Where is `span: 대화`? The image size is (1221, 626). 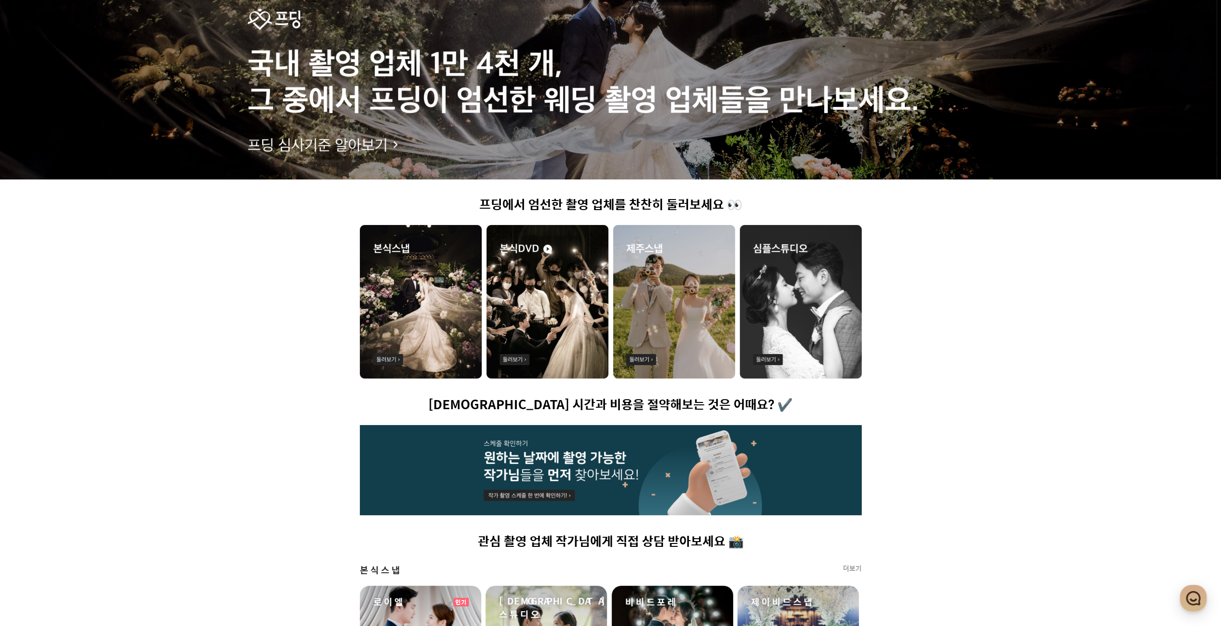
span: 대화 is located at coordinates (94, 323).